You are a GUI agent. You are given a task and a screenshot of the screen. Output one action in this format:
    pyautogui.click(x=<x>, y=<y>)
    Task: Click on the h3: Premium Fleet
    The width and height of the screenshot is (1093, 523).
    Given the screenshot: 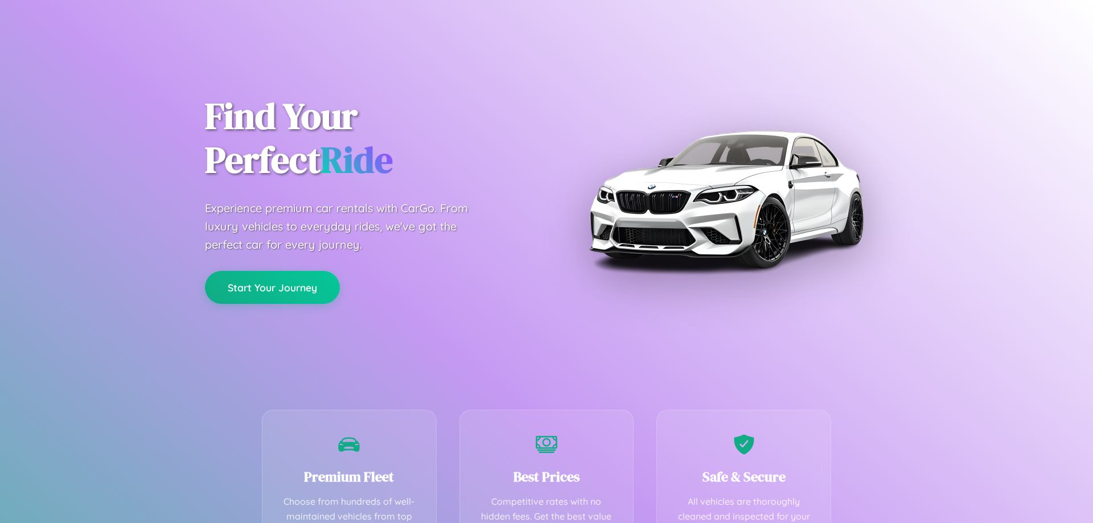 What is the action you would take?
    pyautogui.click(x=349, y=476)
    